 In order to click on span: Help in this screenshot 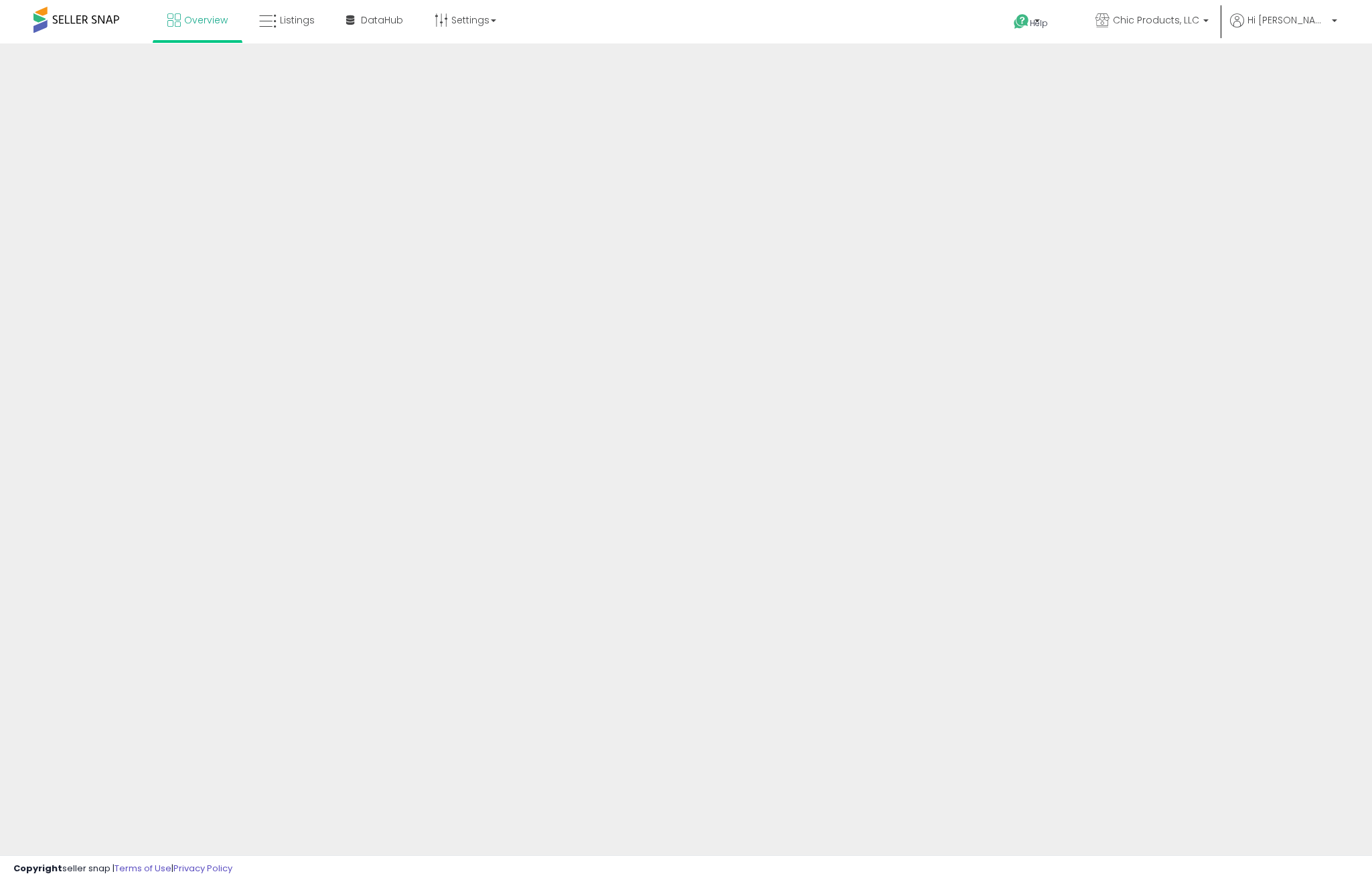, I will do `click(1038, 22)`.